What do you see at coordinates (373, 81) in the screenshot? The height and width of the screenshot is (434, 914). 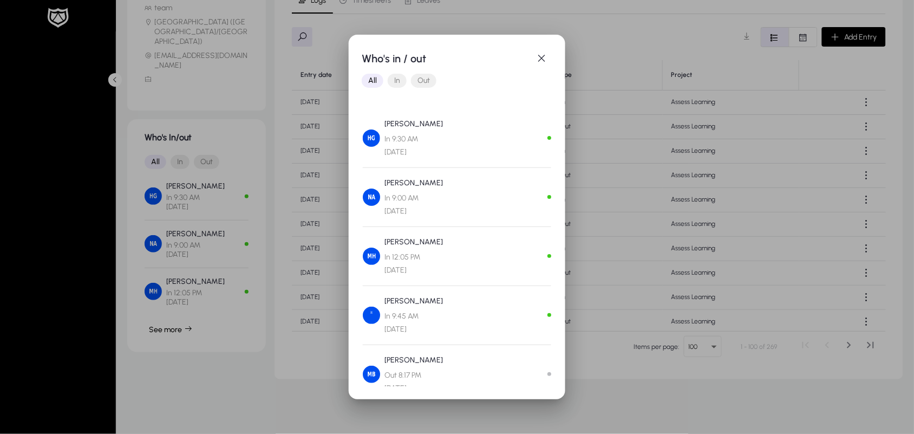 I see `span: All` at bounding box center [373, 81].